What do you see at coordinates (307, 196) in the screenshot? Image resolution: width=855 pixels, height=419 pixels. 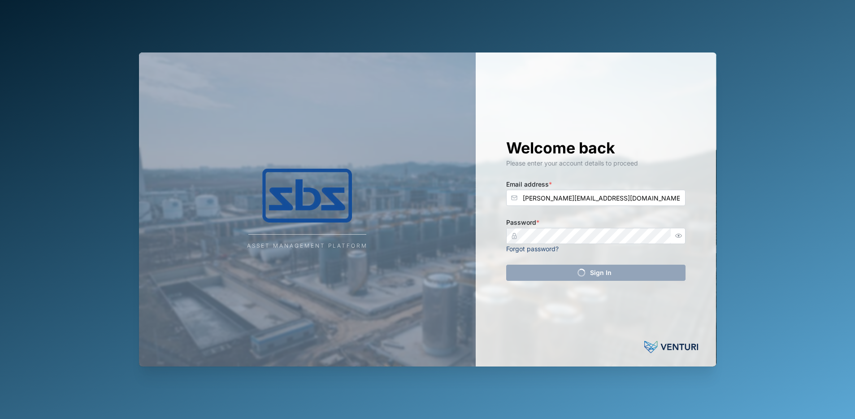 I see `img: Company Logo` at bounding box center [307, 196].